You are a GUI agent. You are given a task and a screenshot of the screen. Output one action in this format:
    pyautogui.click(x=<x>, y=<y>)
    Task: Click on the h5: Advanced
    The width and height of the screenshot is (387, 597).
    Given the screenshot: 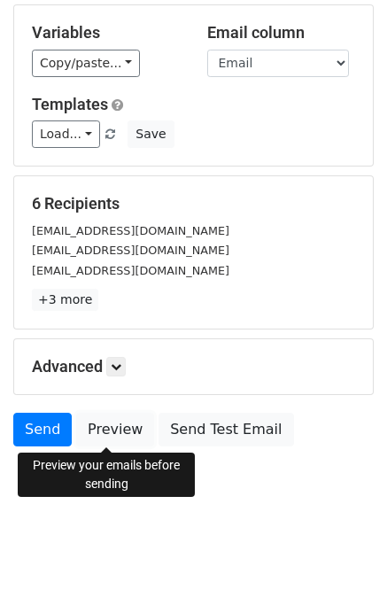 What is the action you would take?
    pyautogui.click(x=193, y=367)
    